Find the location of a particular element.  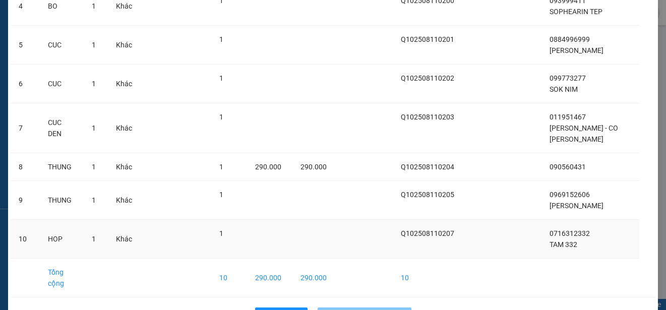

td: 8 is located at coordinates (25, 167).